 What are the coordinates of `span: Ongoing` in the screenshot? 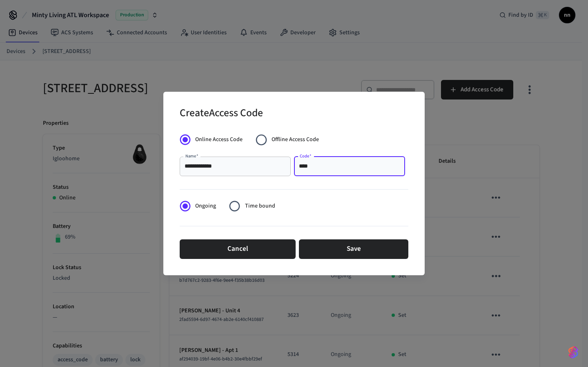 It's located at (205, 206).